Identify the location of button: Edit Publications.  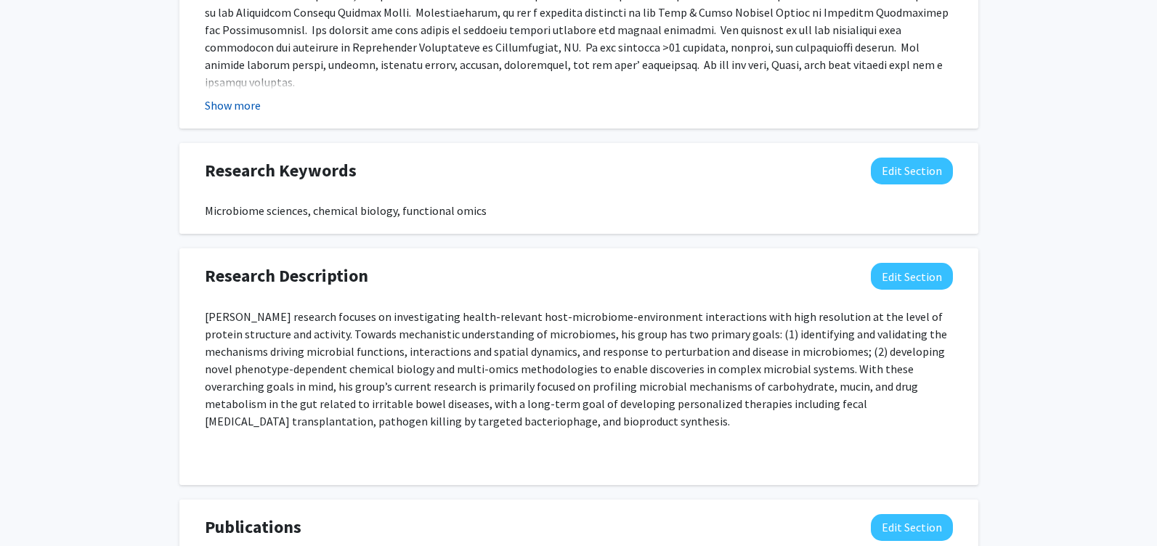
(911, 527).